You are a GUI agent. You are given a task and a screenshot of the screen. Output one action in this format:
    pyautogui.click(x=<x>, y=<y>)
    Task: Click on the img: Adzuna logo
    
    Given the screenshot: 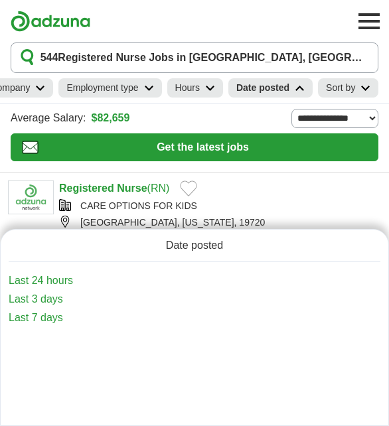 What is the action you would take?
    pyautogui.click(x=50, y=21)
    